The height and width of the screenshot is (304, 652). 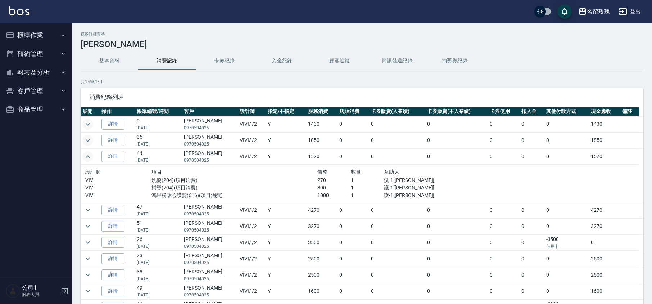 What do you see at coordinates (158, 210) in the screenshot?
I see `td: 47` at bounding box center [158, 210].